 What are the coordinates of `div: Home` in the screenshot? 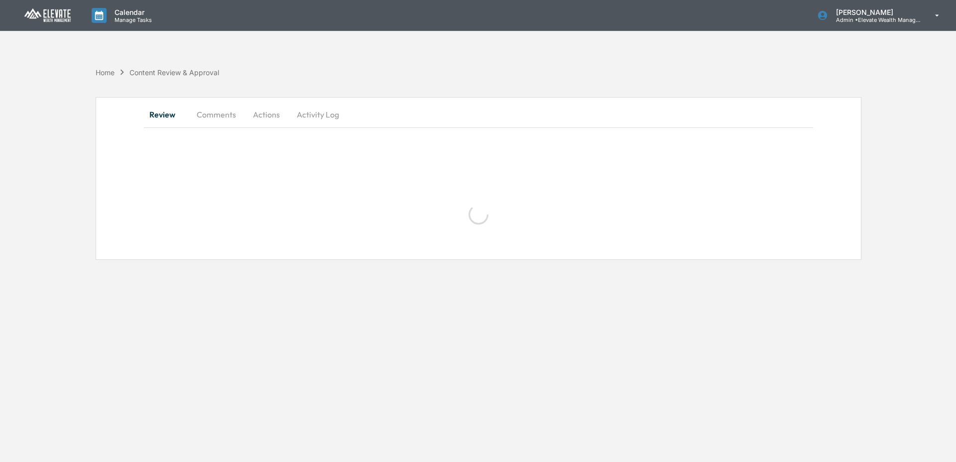 It's located at (105, 72).